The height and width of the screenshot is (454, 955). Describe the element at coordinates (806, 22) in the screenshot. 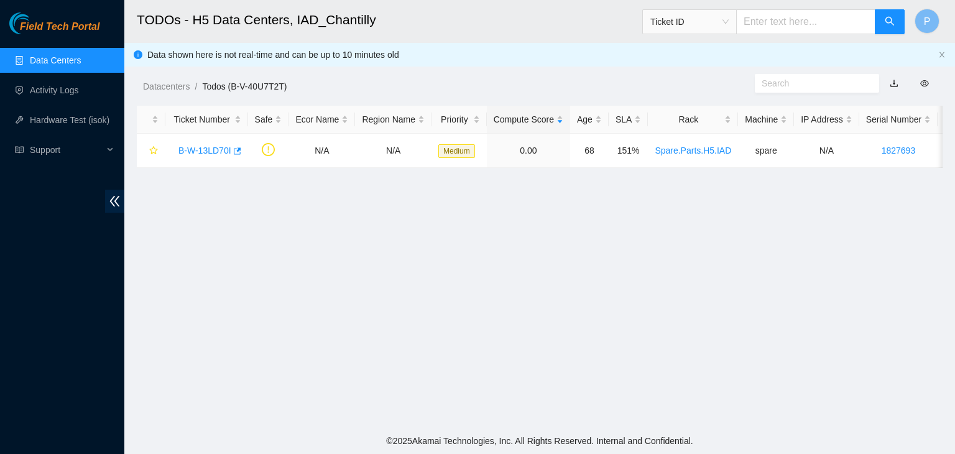

I see `input: Enter text here...` at that location.